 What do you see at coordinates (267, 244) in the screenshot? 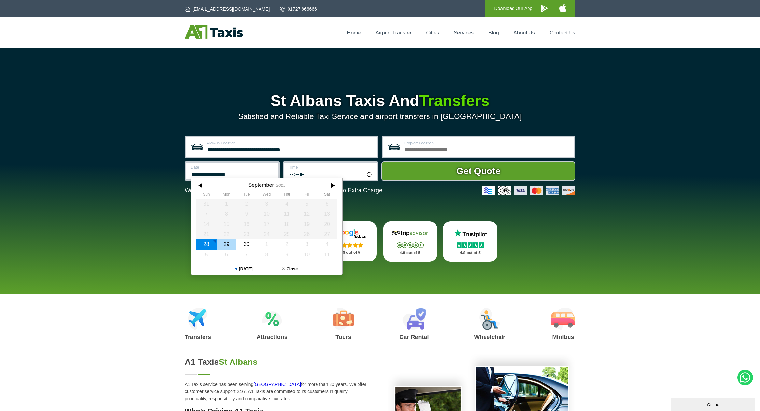
I see `div: 01 October 2025` at bounding box center [267, 244].